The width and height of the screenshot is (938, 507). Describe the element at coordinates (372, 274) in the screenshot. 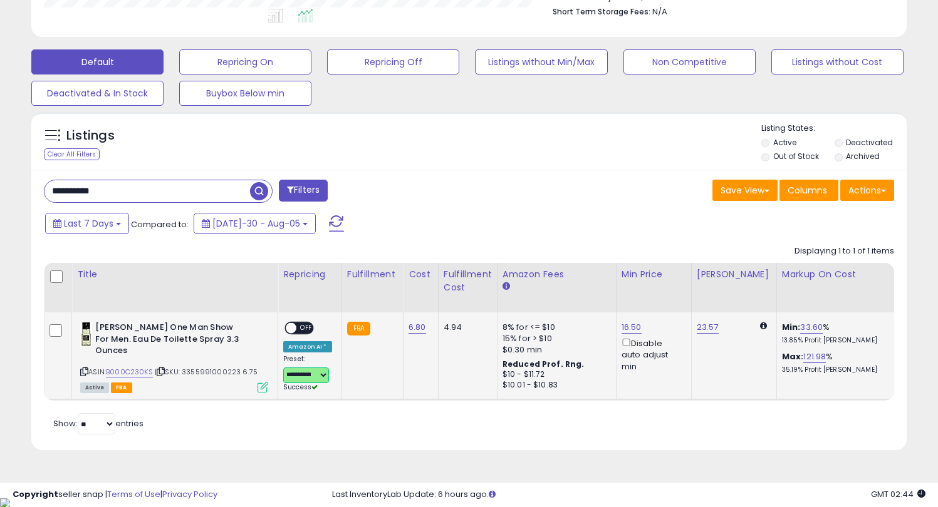

I see `div: Fulfillment` at that location.